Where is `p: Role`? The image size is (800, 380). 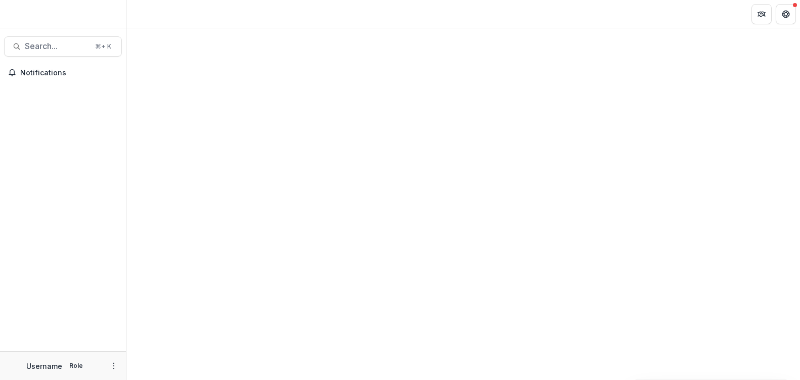 p: Role is located at coordinates (76, 366).